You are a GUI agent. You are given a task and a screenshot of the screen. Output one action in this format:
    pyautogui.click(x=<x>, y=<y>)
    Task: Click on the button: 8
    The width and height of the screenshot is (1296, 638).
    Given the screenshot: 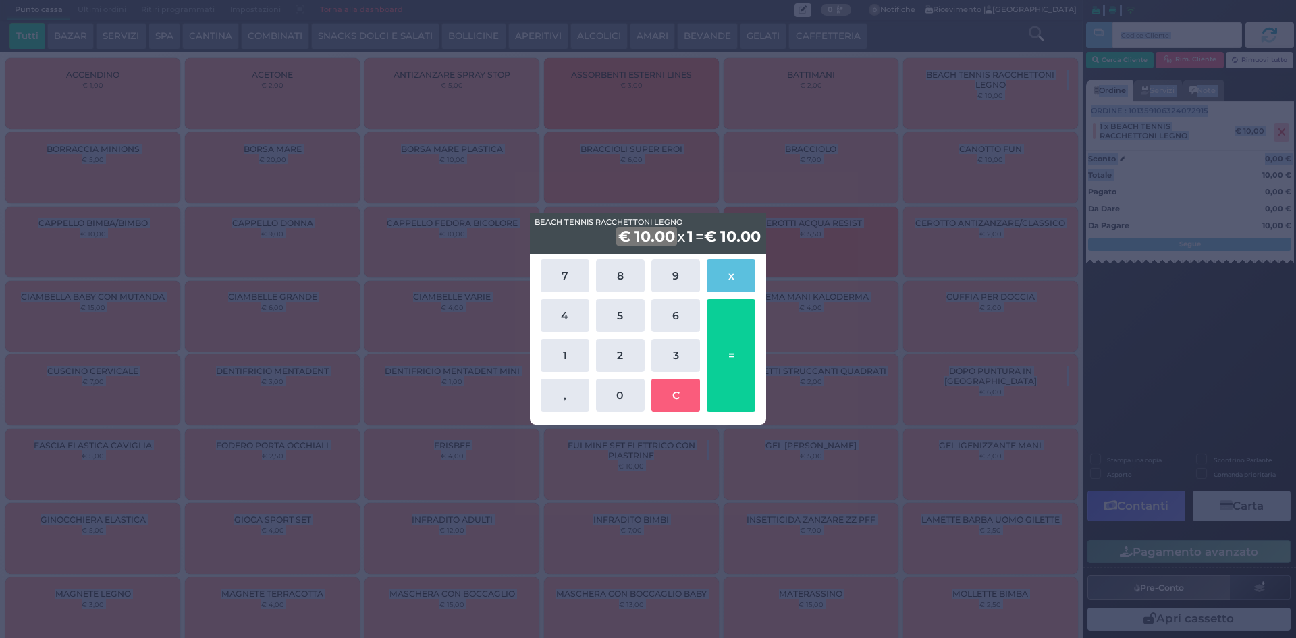 What is the action you would take?
    pyautogui.click(x=620, y=275)
    